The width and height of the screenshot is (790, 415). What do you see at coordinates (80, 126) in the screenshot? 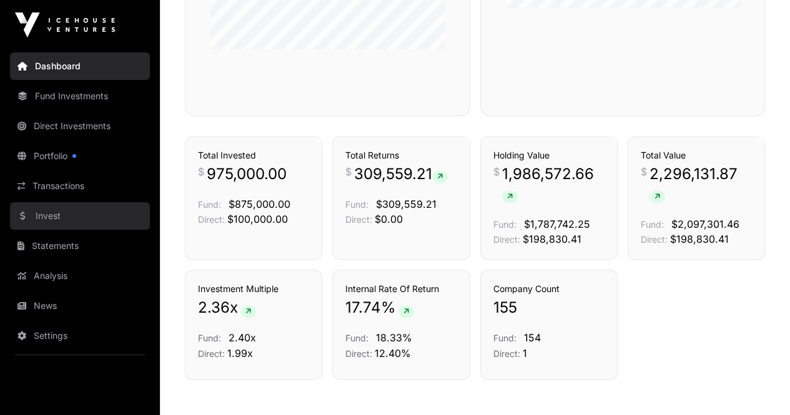
I see `a: Direct Investments` at bounding box center [80, 126].